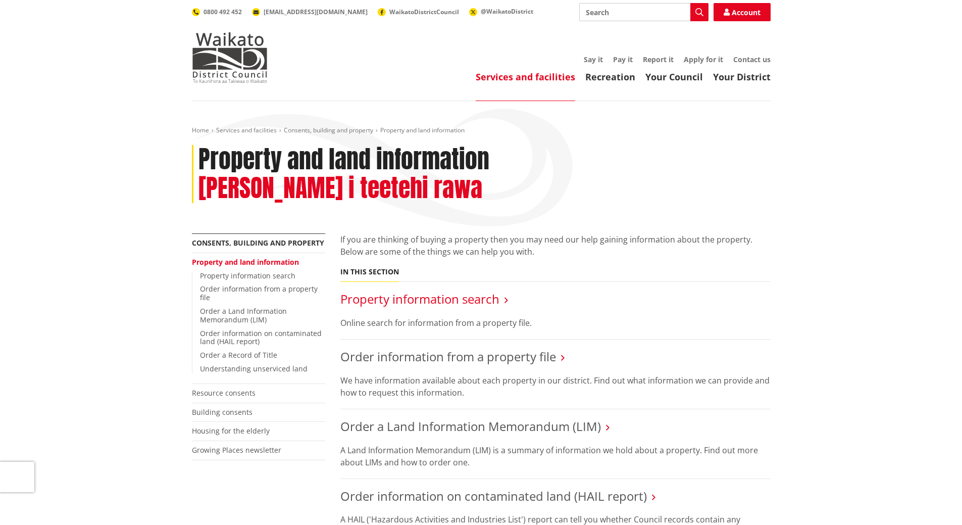 This screenshot has width=962, height=525. I want to click on span: Property and land information, so click(422, 130).